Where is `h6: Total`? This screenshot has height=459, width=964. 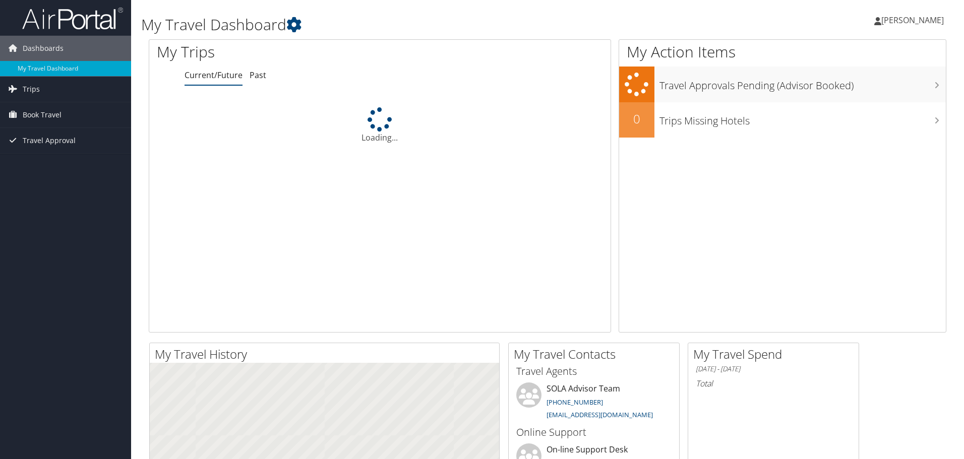
h6: Total is located at coordinates (773, 384).